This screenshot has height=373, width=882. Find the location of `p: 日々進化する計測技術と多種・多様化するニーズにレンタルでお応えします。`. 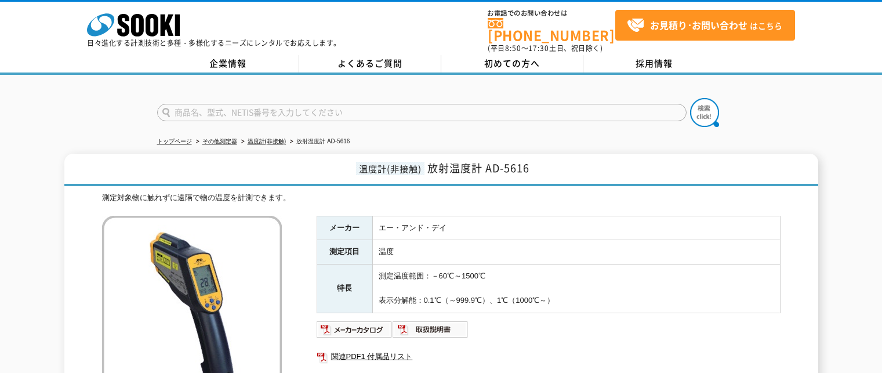

p: 日々進化する計測技術と多種・多様化するニーズにレンタルでお応えします。 is located at coordinates (214, 43).